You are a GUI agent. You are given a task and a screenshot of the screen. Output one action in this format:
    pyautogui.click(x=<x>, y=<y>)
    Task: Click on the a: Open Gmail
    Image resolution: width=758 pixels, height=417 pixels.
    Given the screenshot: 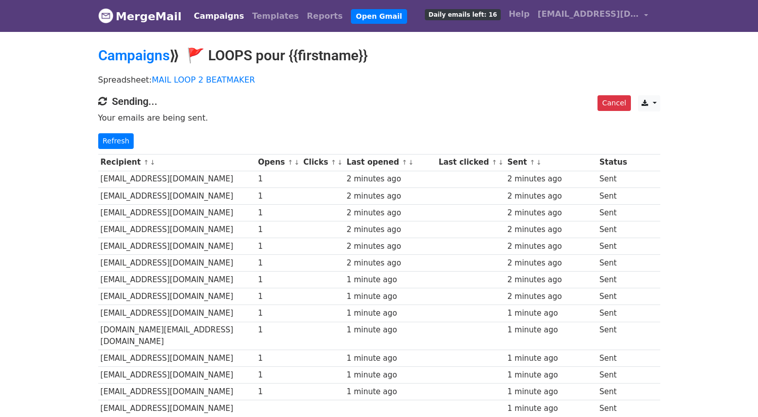 What is the action you would take?
    pyautogui.click(x=379, y=16)
    